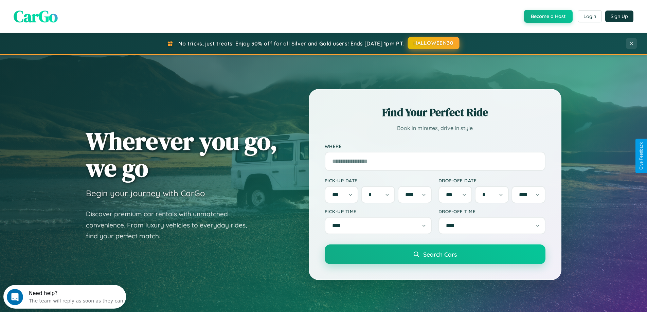  What do you see at coordinates (440, 254) in the screenshot?
I see `span: Search Cars` at bounding box center [440, 254].